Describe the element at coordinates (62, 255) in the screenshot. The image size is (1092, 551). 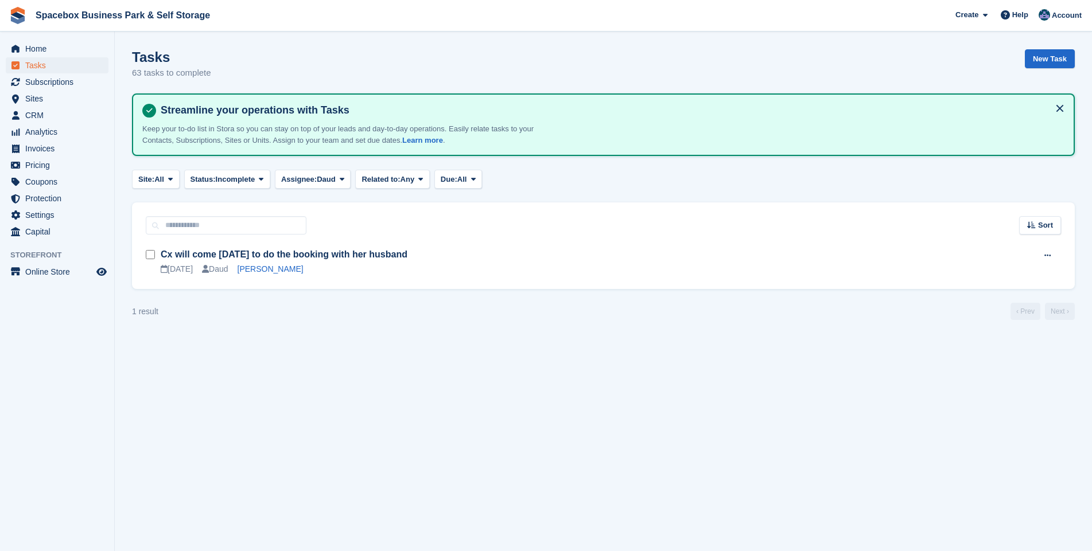
I see `span: Storefront` at that location.